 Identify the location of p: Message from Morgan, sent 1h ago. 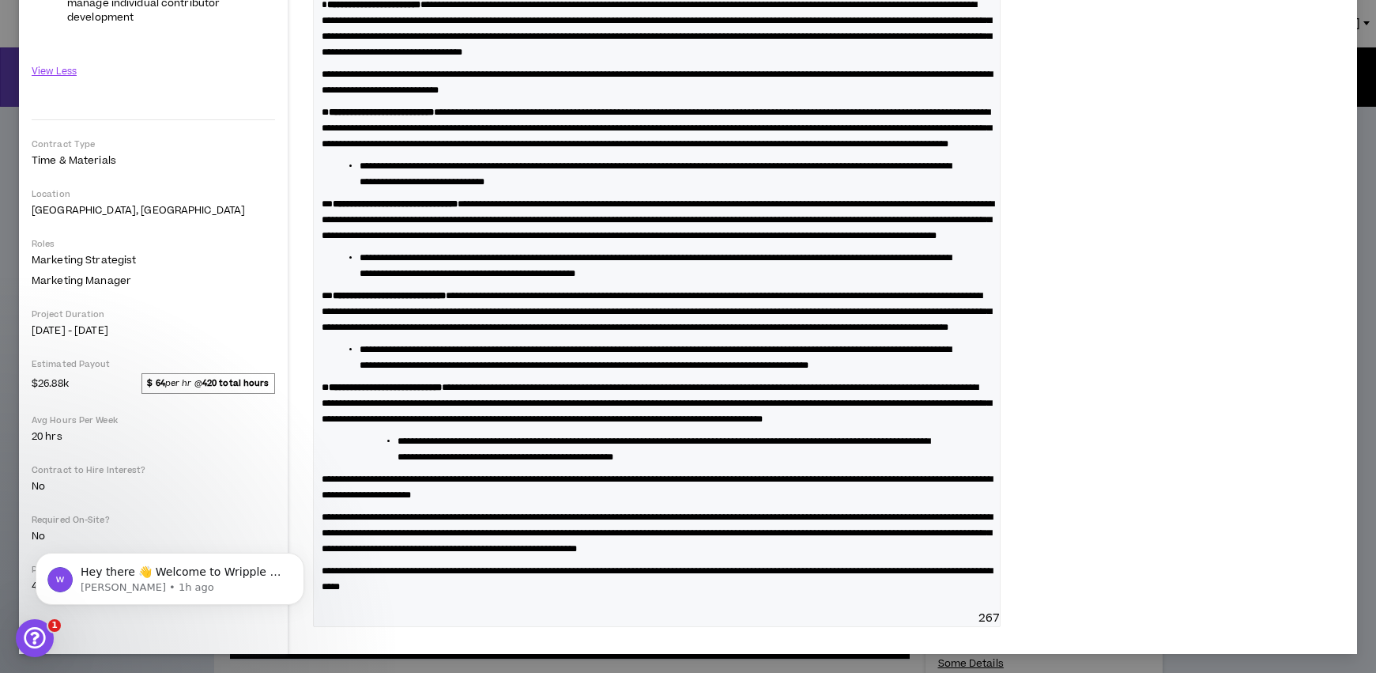
(171, 68).